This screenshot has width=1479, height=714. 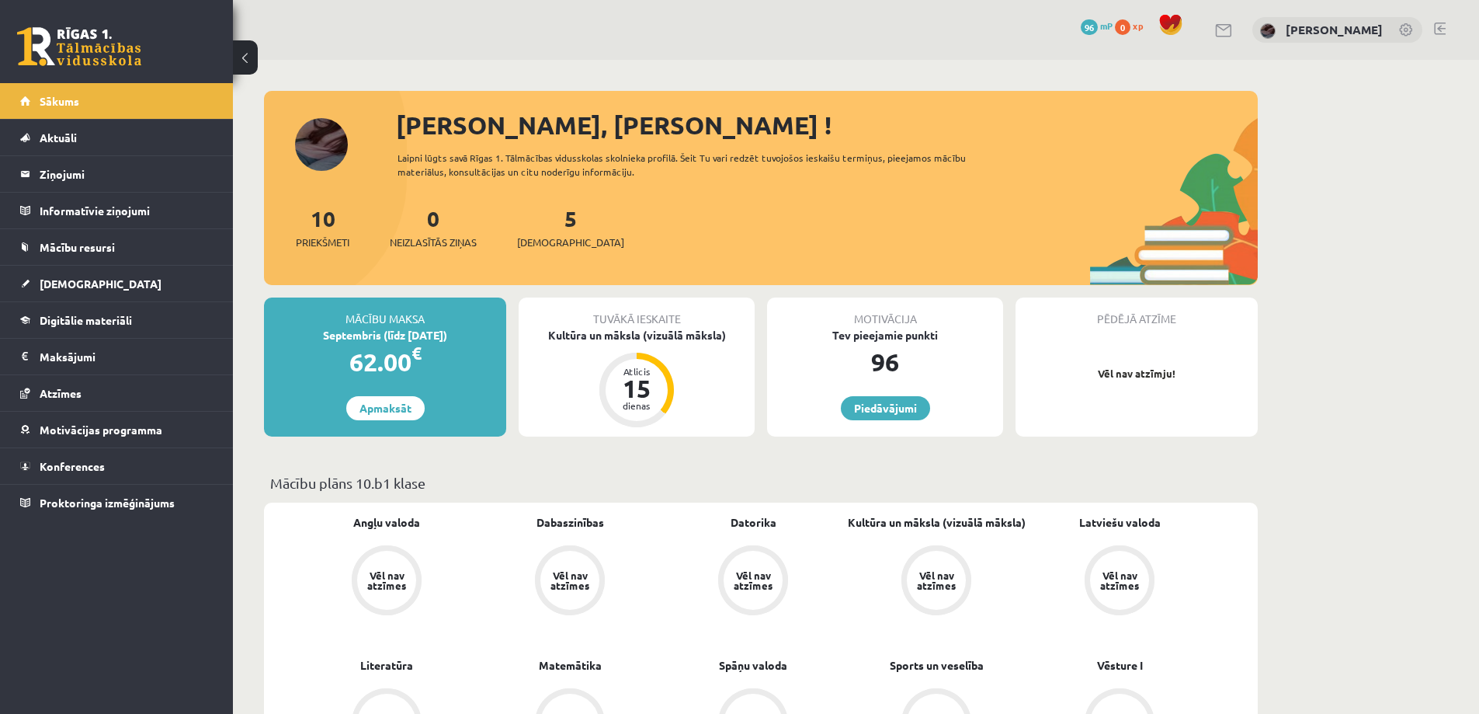 What do you see at coordinates (116, 137) in the screenshot?
I see `a: Aktuāli` at bounding box center [116, 137].